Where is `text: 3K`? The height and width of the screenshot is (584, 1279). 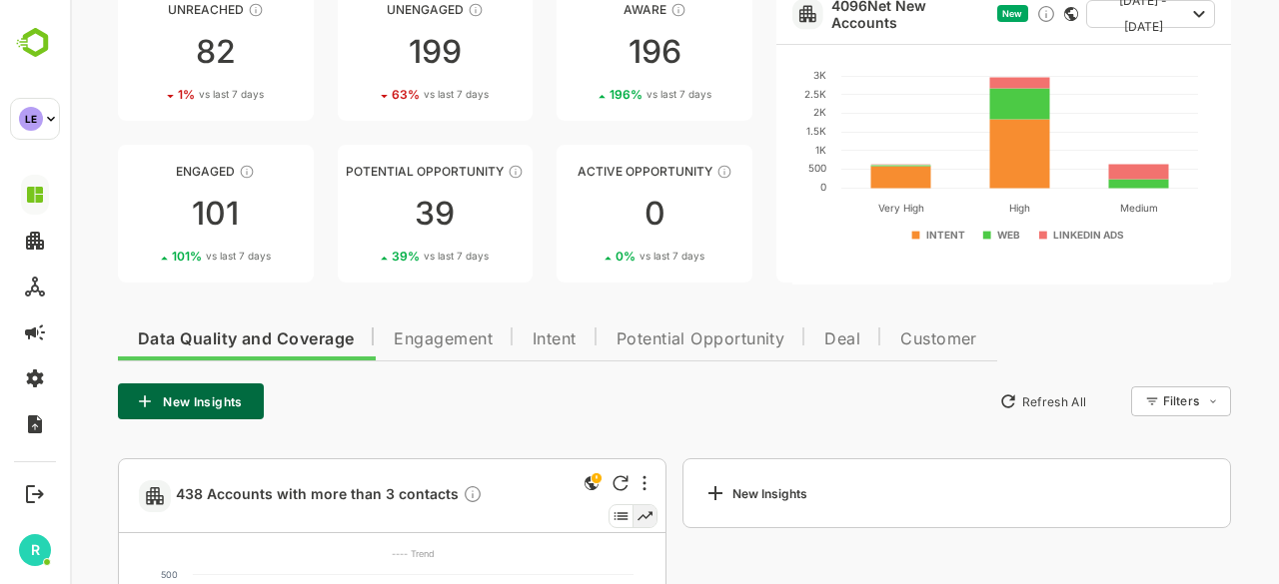 text: 3K is located at coordinates (749, 75).